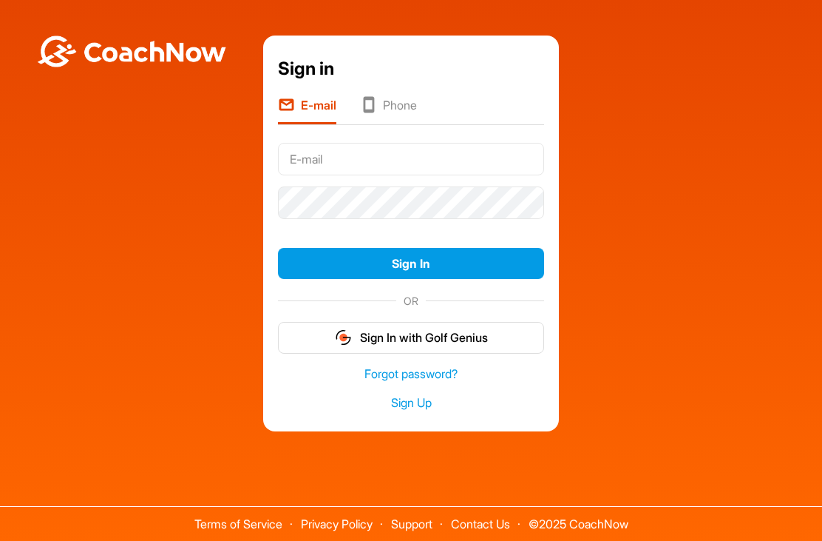 Image resolution: width=822 pixels, height=541 pixels. I want to click on a: Sign Up, so click(411, 402).